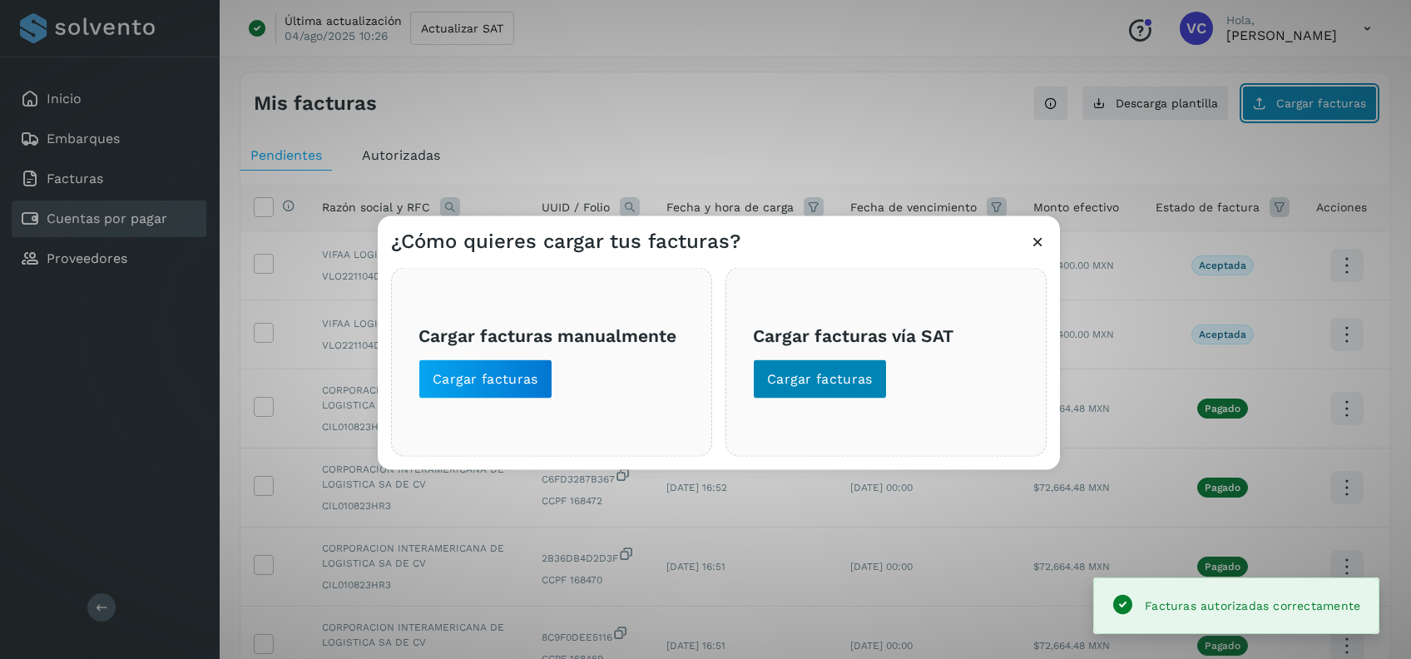 The height and width of the screenshot is (659, 1411). Describe the element at coordinates (566, 241) in the screenshot. I see `h3: ¿Cómo quieres cargar tus facturas?` at that location.